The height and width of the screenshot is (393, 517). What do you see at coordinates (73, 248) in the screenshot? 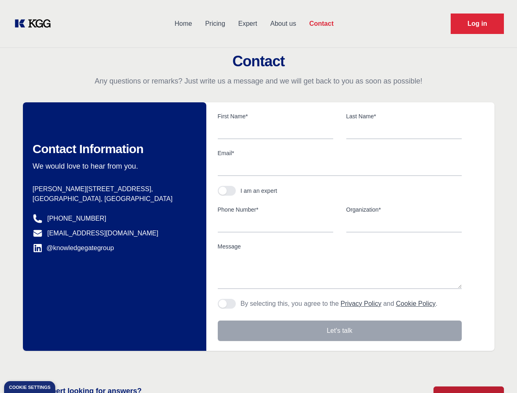
I see `a: @knowledgegategroup` at bounding box center [73, 248].